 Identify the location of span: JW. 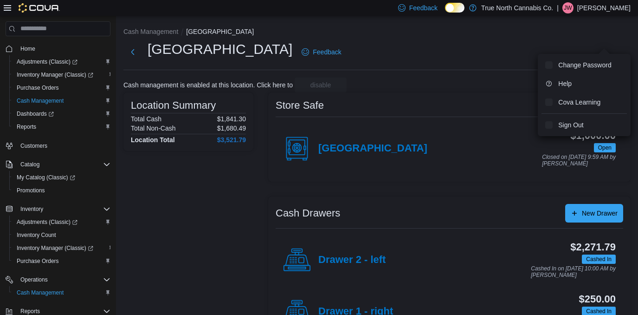
(568, 8).